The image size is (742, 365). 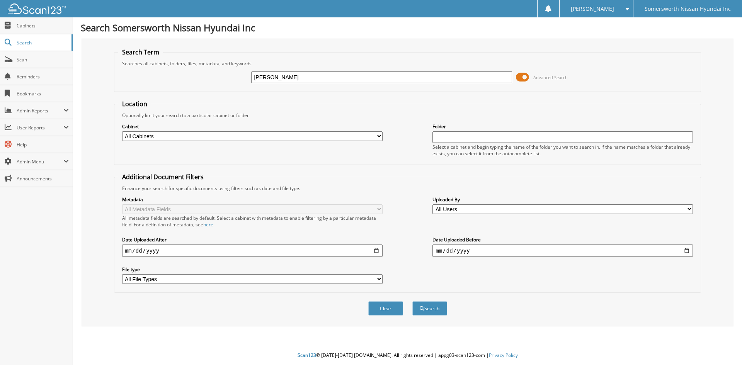 I want to click on span: Bookmarks, so click(x=43, y=94).